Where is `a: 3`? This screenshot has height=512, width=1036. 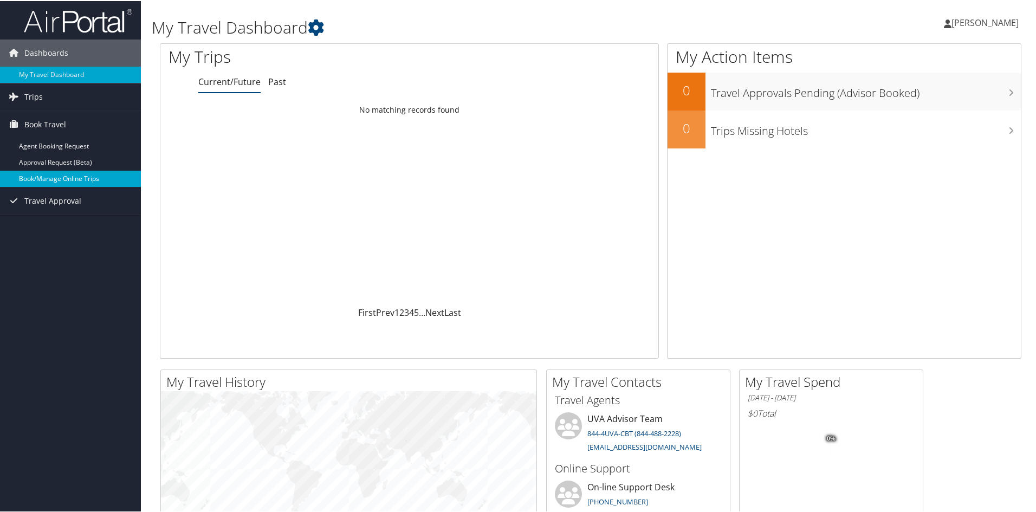
a: 3 is located at coordinates (406, 311).